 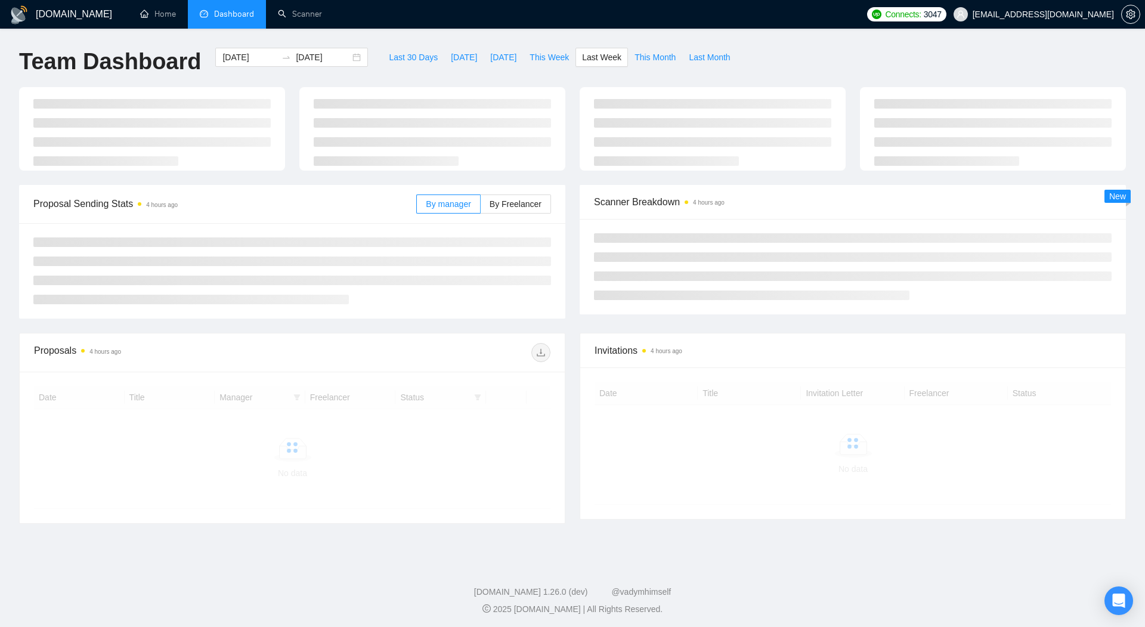 I want to click on button: setting, so click(x=1130, y=14).